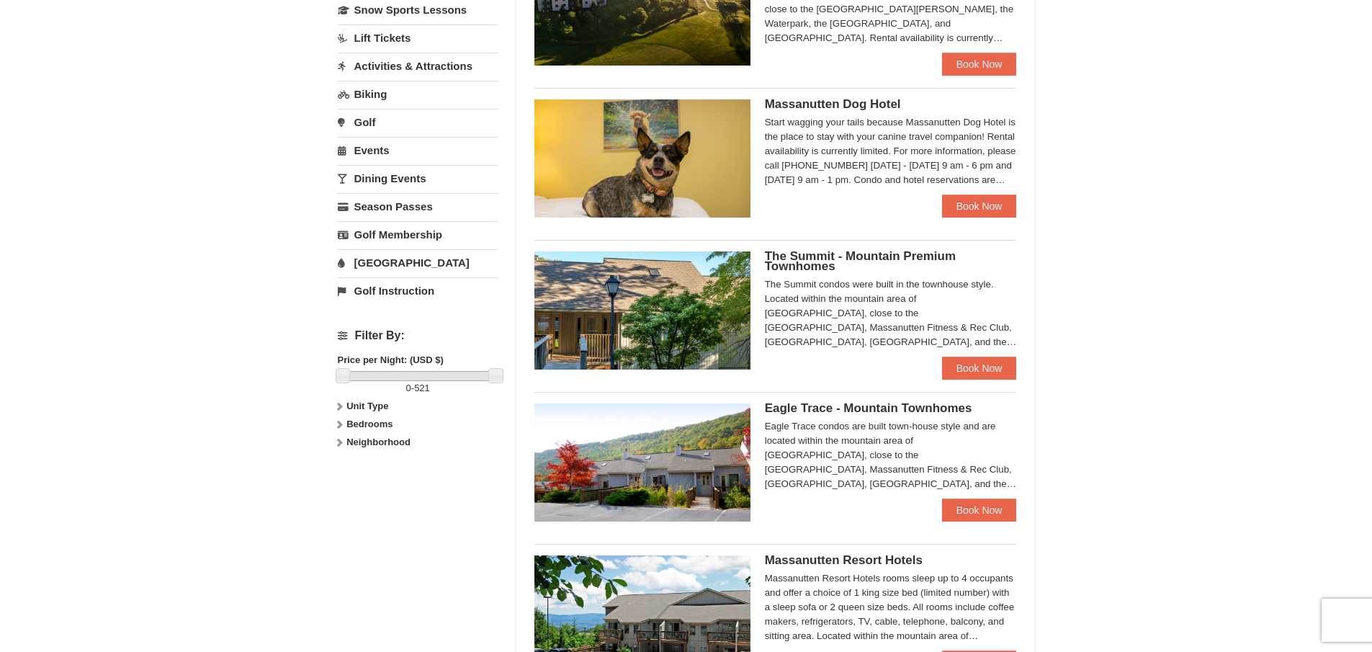 The height and width of the screenshot is (652, 1372). What do you see at coordinates (418, 66) in the screenshot?
I see `a: Activities & Attractions` at bounding box center [418, 66].